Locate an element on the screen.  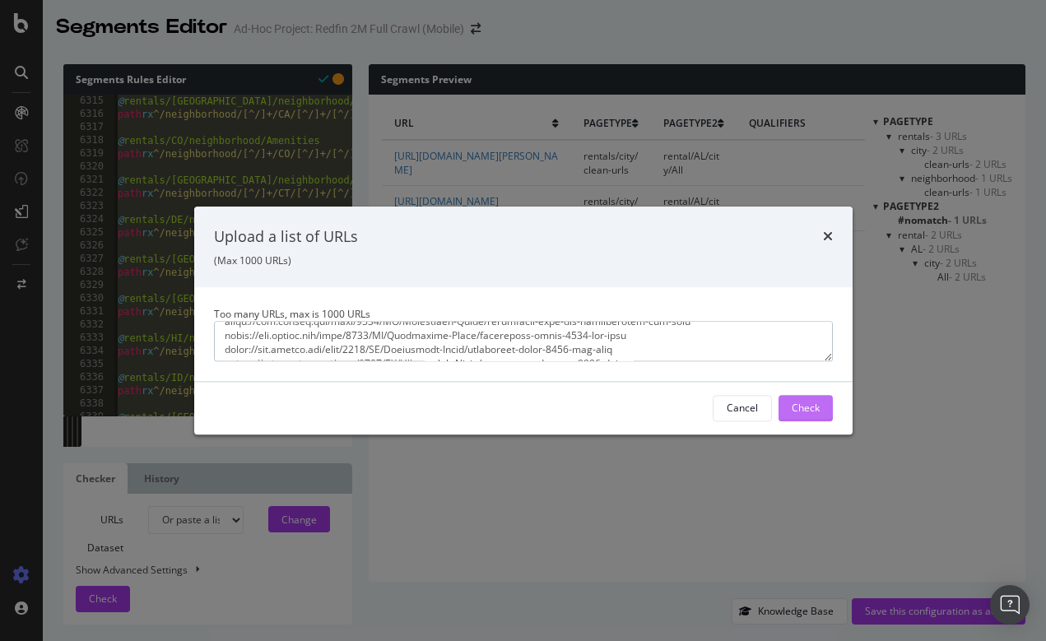
div: Too many URLs, max is 1000 URLs is located at coordinates (523, 314).